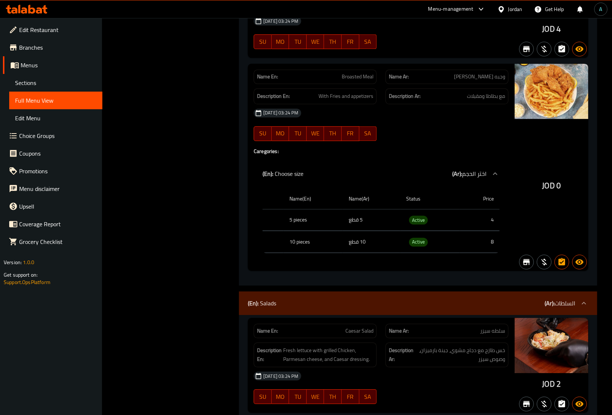 This screenshot has width=612, height=415. I want to click on p: Salads, so click(262, 303).